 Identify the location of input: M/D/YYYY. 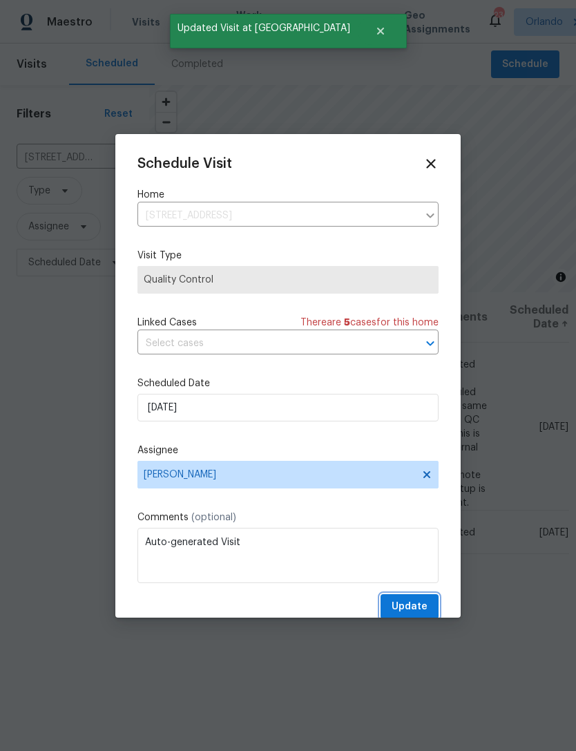
(288, 408).